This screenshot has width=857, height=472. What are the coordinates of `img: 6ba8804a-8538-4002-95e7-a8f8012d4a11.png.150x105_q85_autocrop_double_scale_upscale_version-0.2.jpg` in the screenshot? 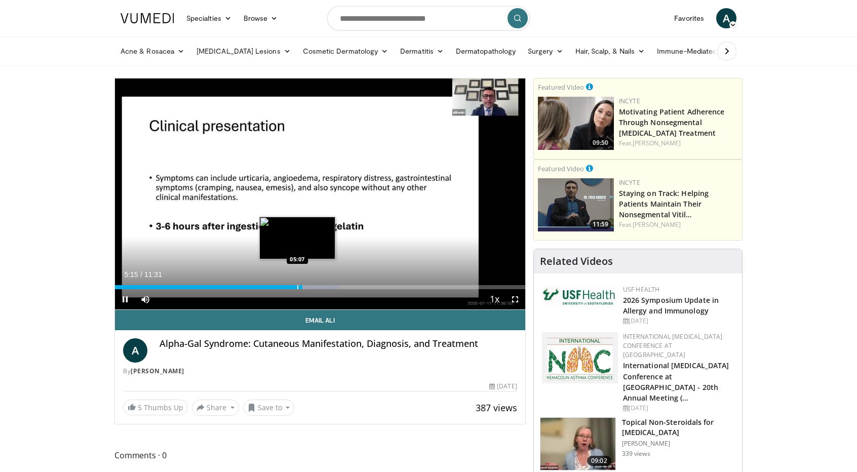 It's located at (580, 296).